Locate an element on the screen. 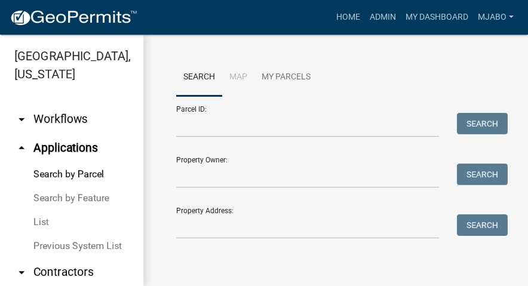  a: mjabo is located at coordinates (496, 17).